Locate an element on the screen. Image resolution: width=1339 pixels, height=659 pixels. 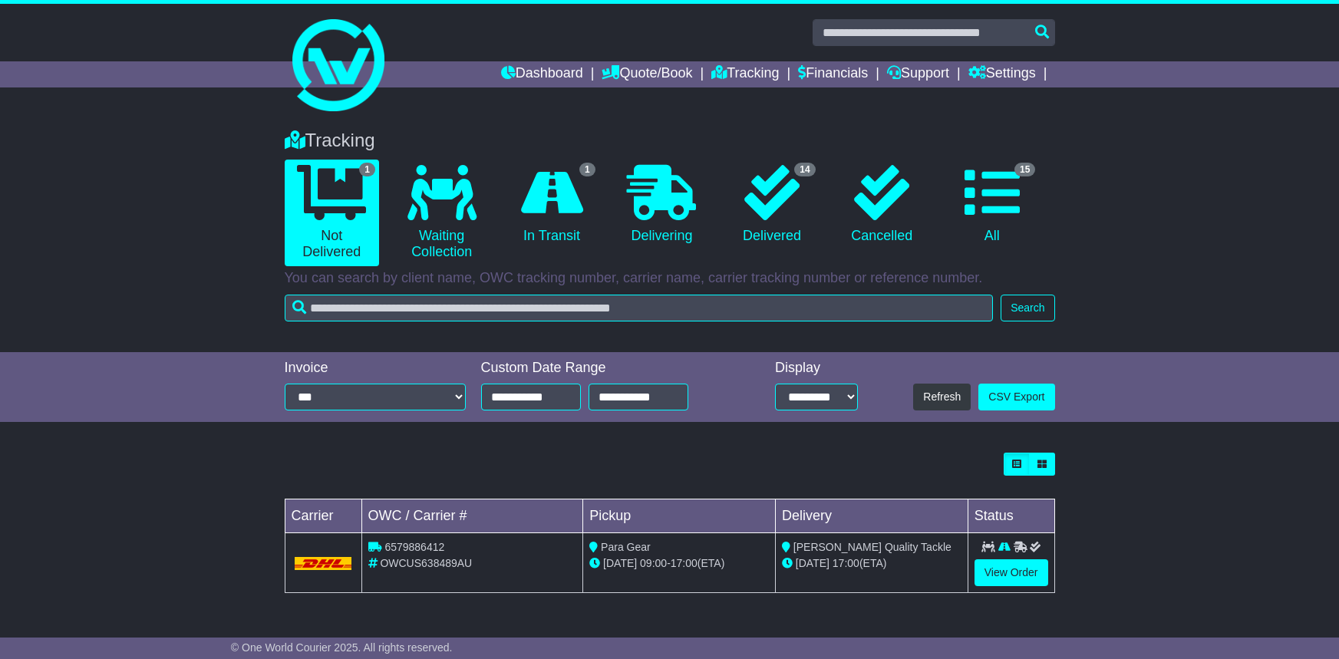
a: Support is located at coordinates (918, 74).